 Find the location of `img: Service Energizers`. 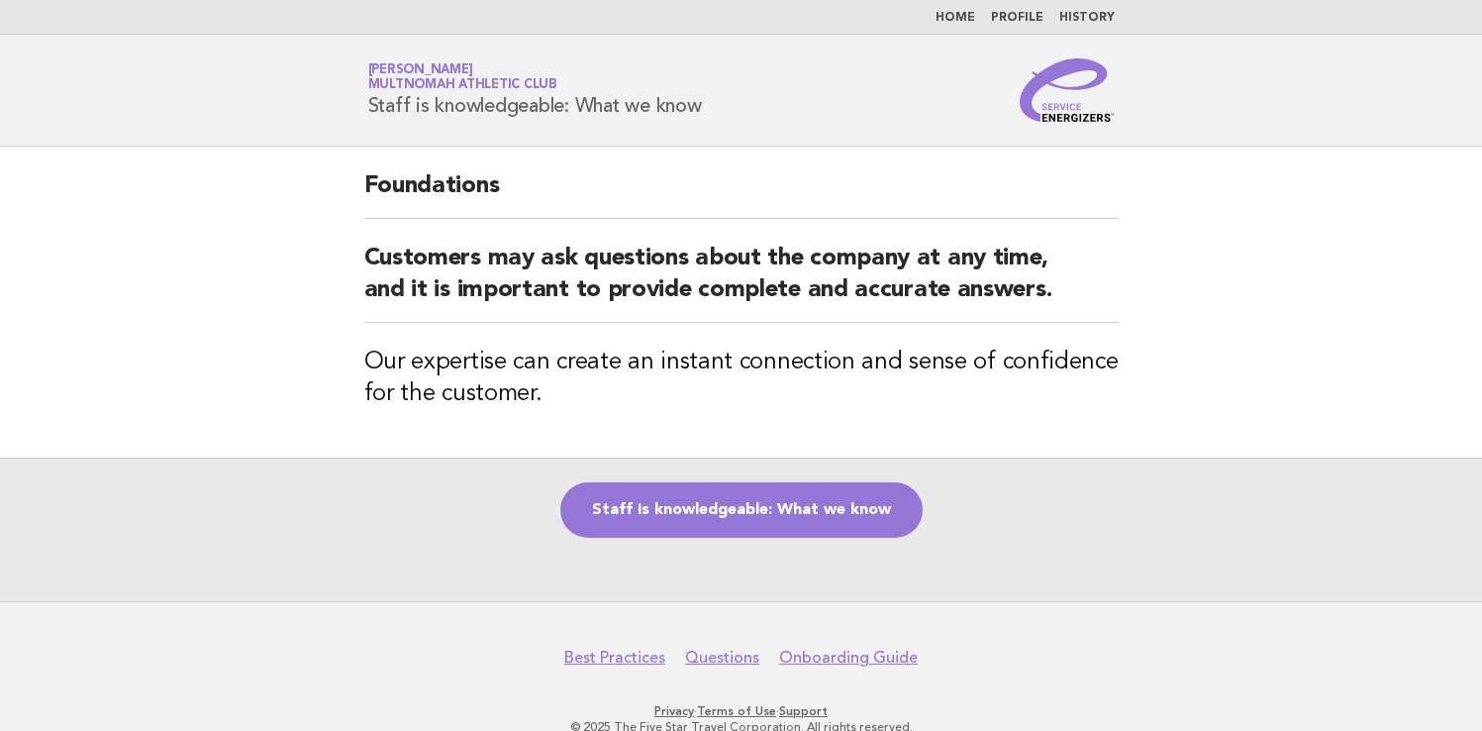

img: Service Energizers is located at coordinates (1067, 90).